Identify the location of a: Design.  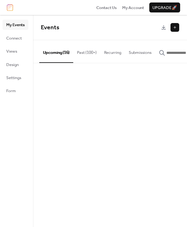
(15, 64).